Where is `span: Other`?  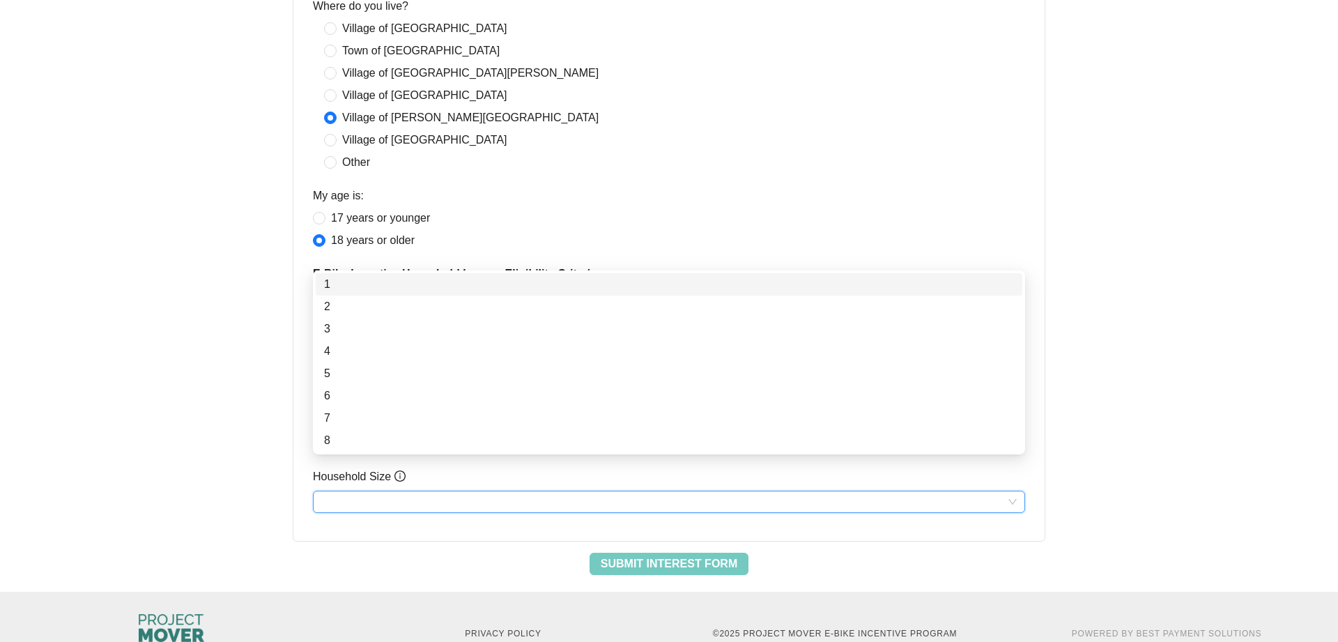 span: Other is located at coordinates (356, 162).